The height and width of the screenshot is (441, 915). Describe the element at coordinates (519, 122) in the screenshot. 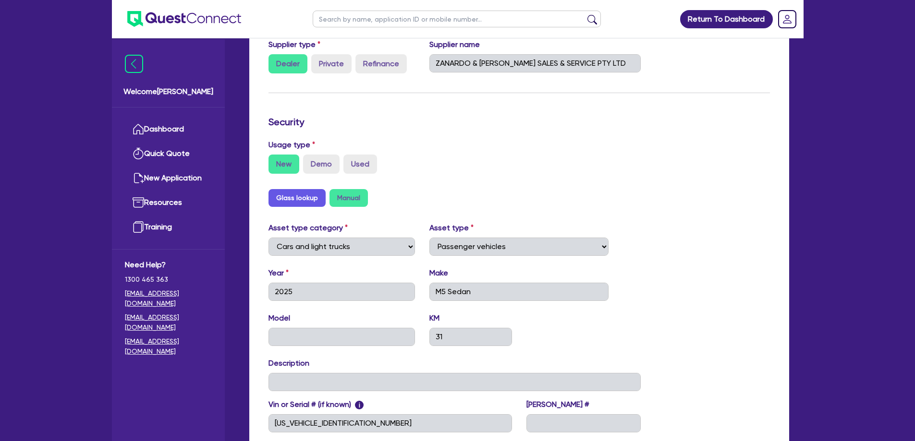

I see `h3: Security` at that location.